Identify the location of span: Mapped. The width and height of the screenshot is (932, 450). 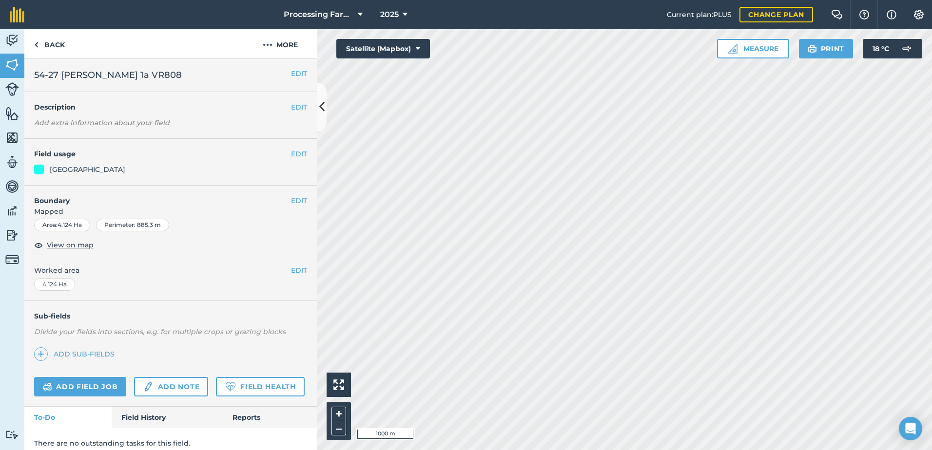
(171, 211).